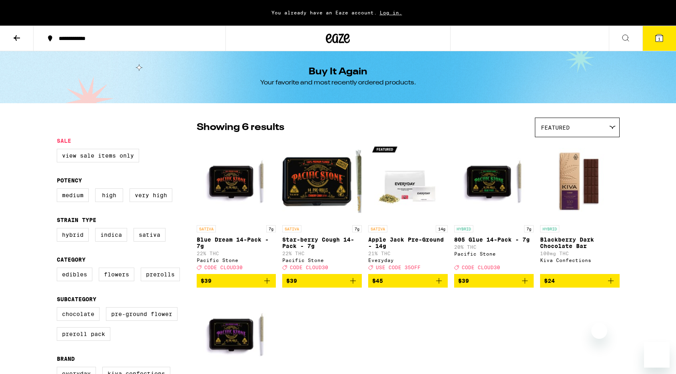 The width and height of the screenshot is (676, 374). What do you see at coordinates (236, 181) in the screenshot?
I see `img: Pacific Stone - Blue Dream 14-Pack - 7g` at bounding box center [236, 181].